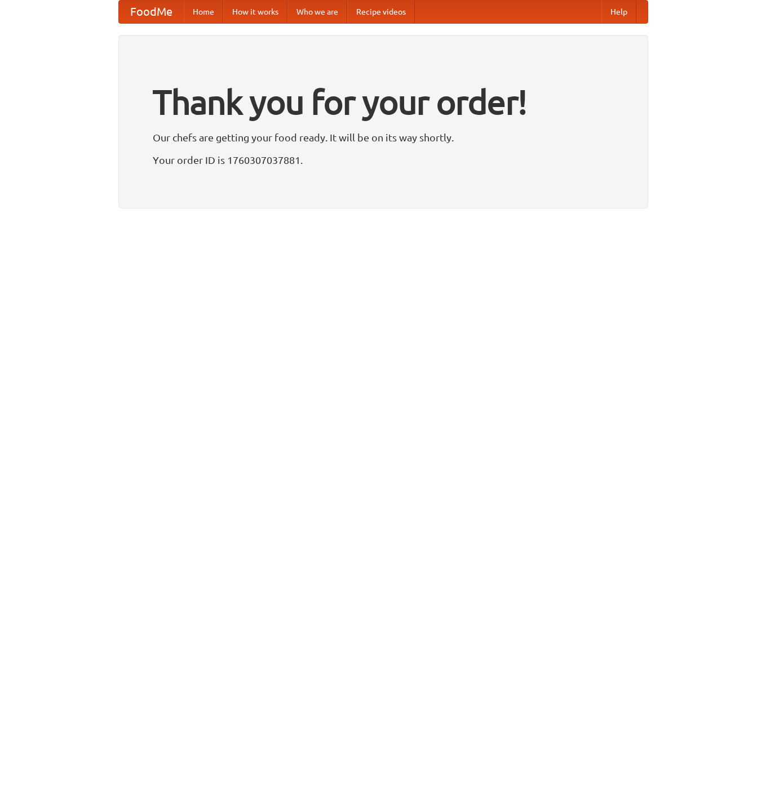  I want to click on p: Your order ID is 1760307037881., so click(383, 160).